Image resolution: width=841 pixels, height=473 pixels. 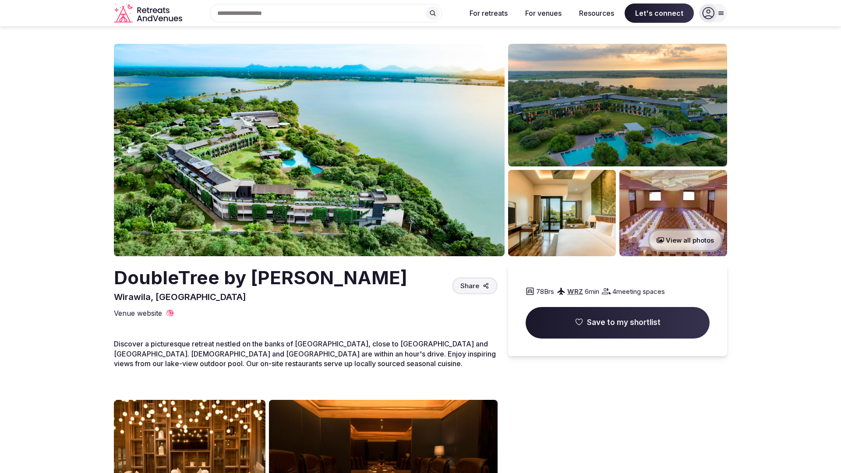 What do you see at coordinates (543, 13) in the screenshot?
I see `button: For venues` at bounding box center [543, 13].